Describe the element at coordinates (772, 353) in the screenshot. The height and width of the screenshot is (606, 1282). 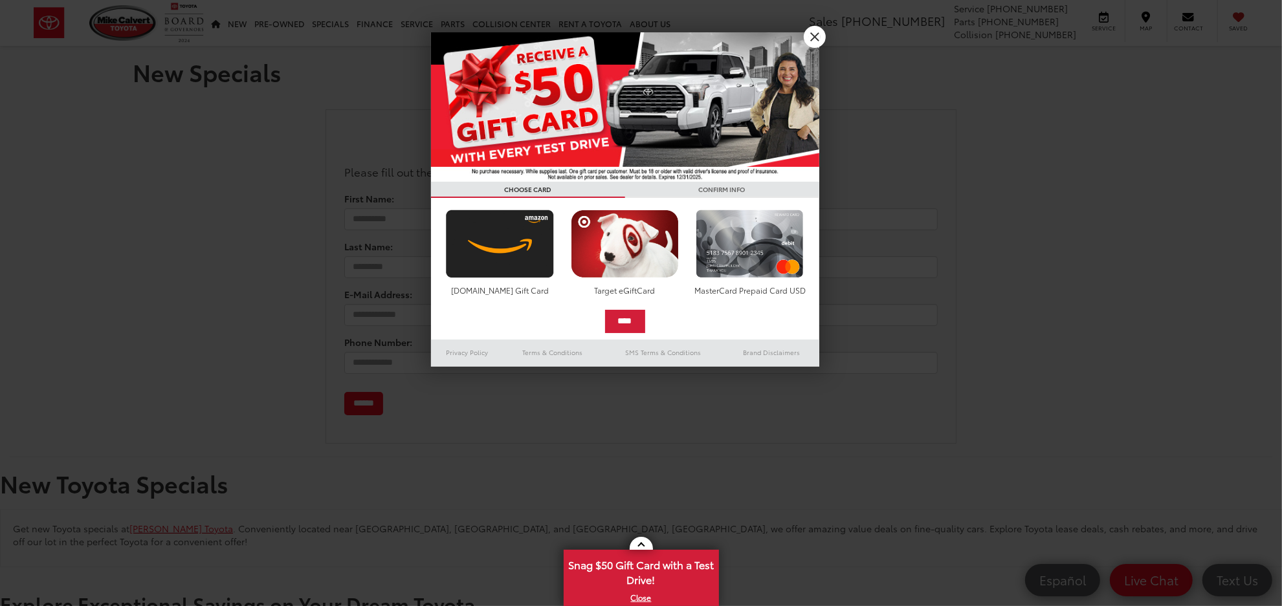
I see `a: Brand Disclaimers` at that location.